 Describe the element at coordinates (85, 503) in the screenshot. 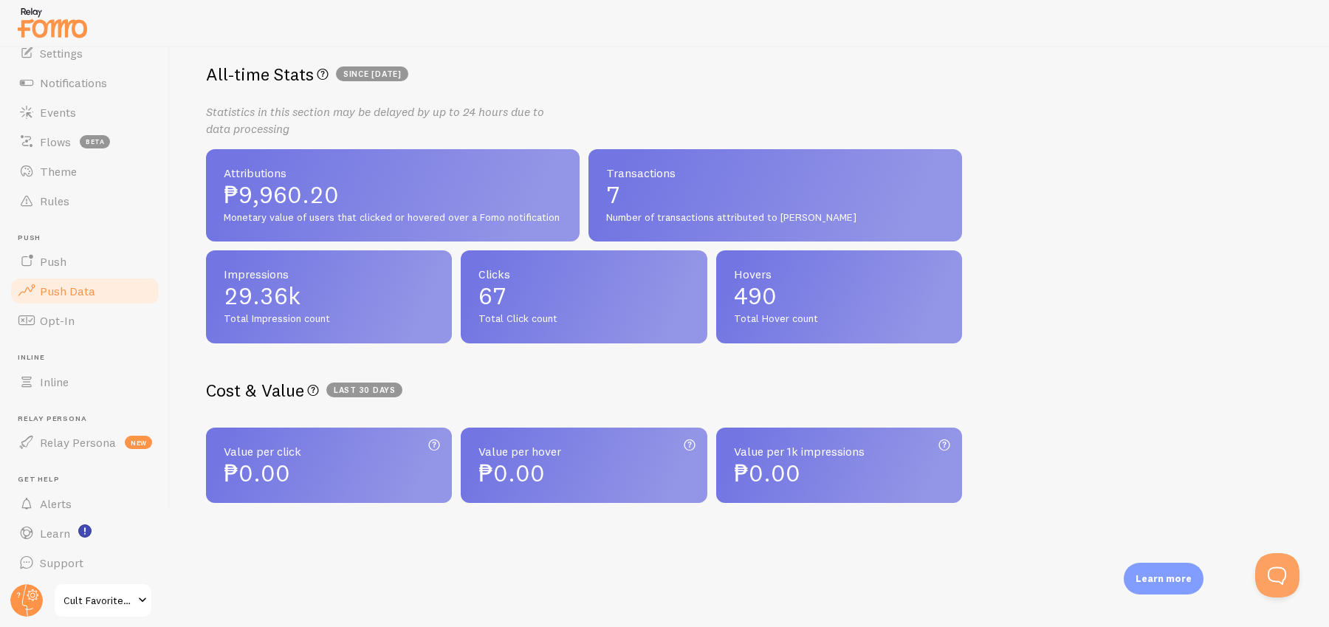

I see `a: Alerts` at that location.